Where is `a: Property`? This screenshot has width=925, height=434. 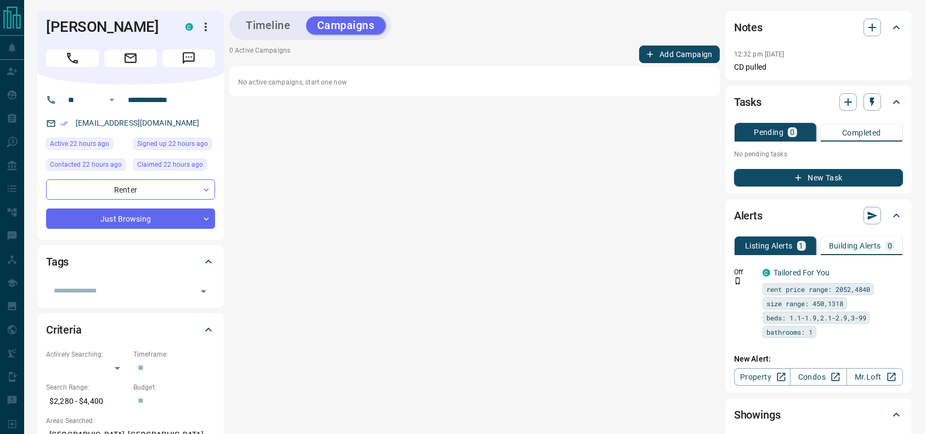 a: Property is located at coordinates (762, 377).